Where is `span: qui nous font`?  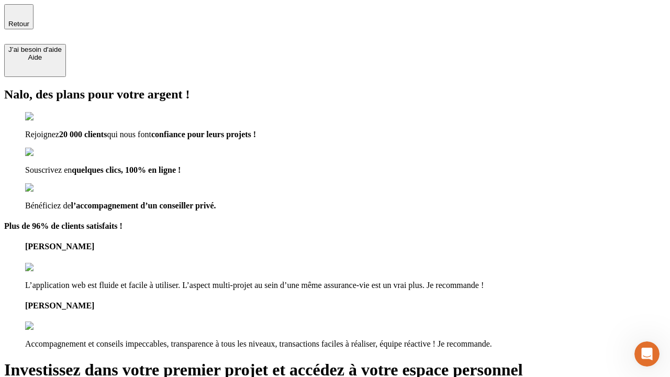 span: qui nous font is located at coordinates (129, 134).